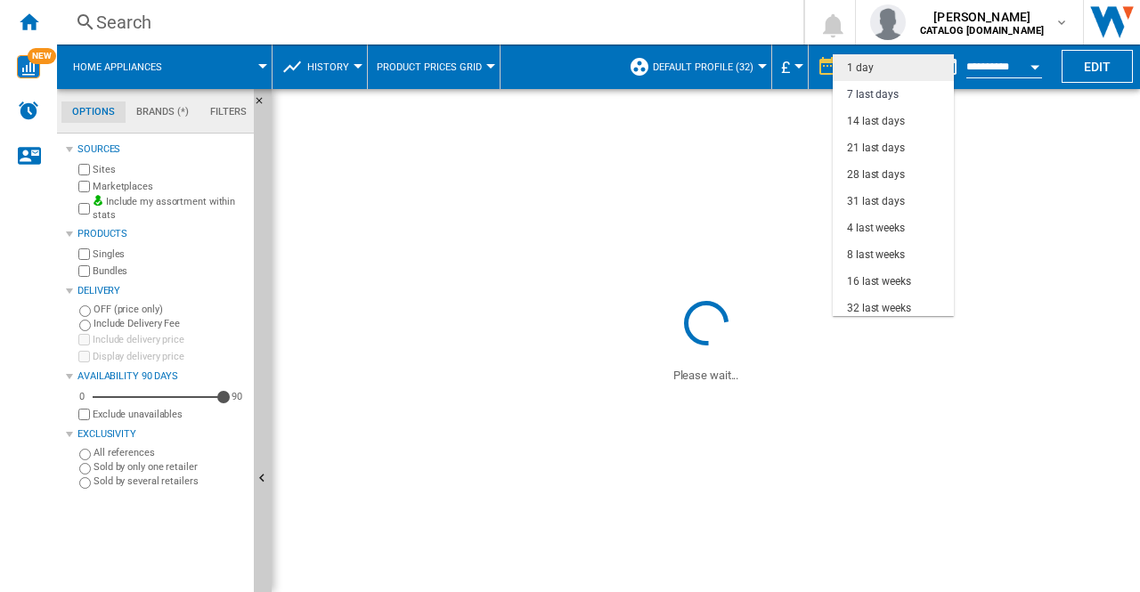 The image size is (1140, 592). I want to click on div: 28 last days, so click(876, 175).